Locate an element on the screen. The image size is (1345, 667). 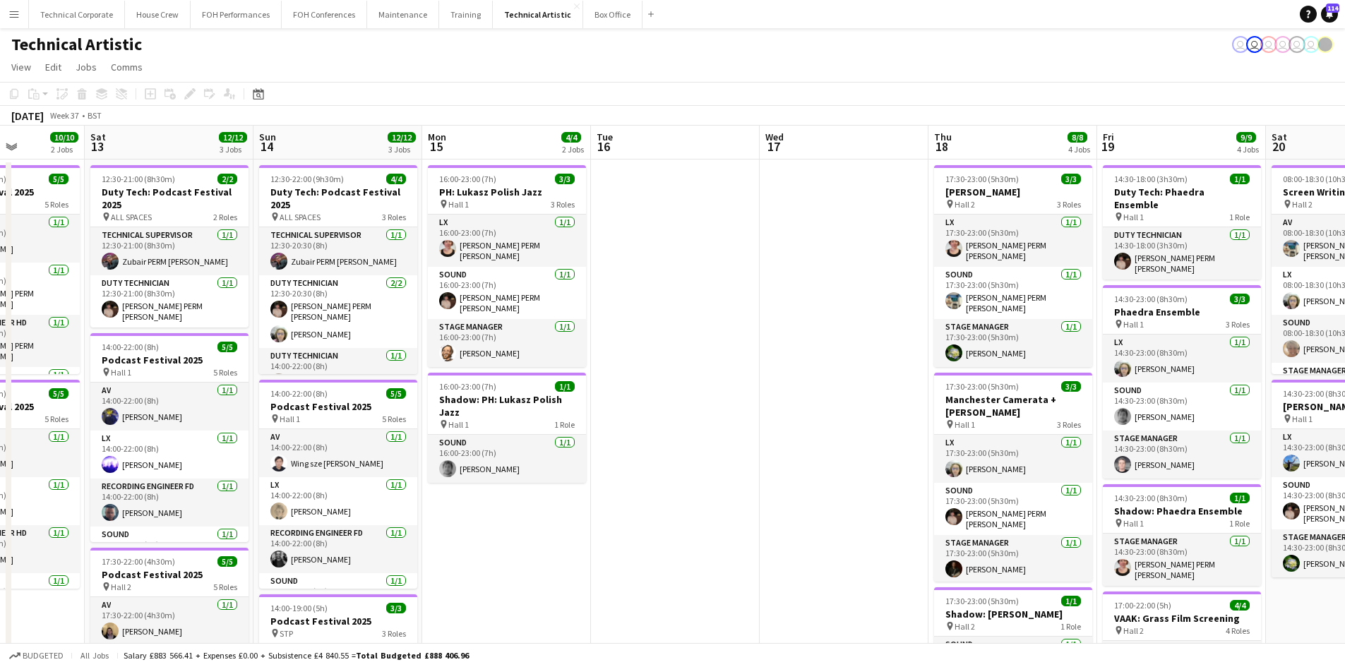
div: Salary £883 566.41 + Expenses £0.00 + Subsistence £4 840.55 = is located at coordinates (296, 655).